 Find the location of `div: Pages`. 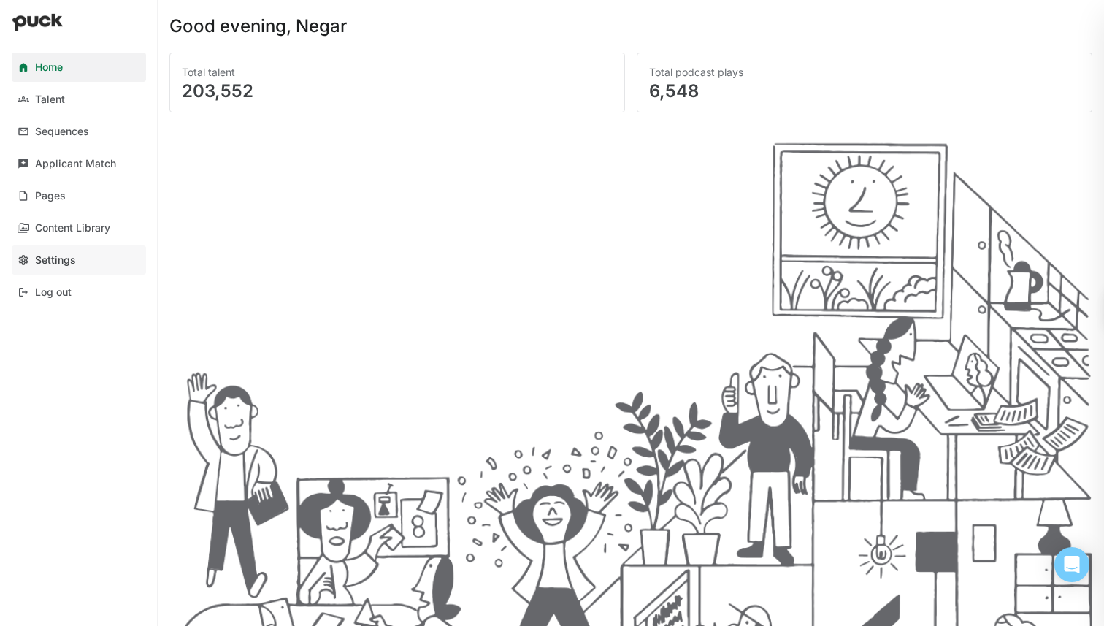

div: Pages is located at coordinates (50, 196).